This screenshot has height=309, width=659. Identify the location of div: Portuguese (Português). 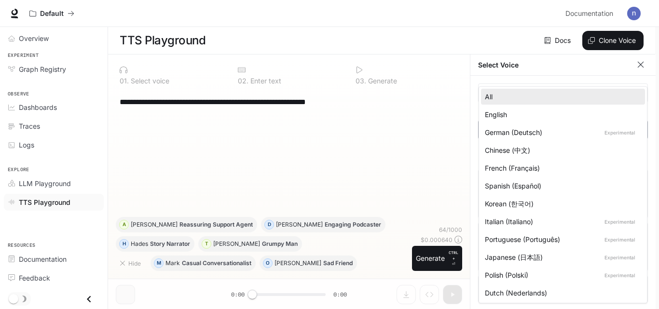
(561, 239).